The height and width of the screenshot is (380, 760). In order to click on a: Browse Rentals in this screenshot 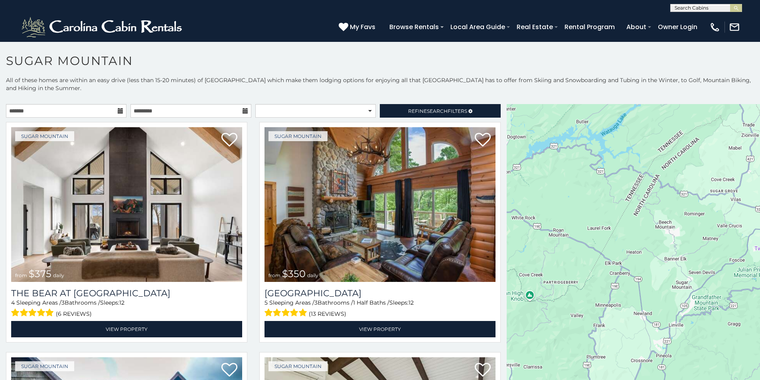, I will do `click(414, 27)`.